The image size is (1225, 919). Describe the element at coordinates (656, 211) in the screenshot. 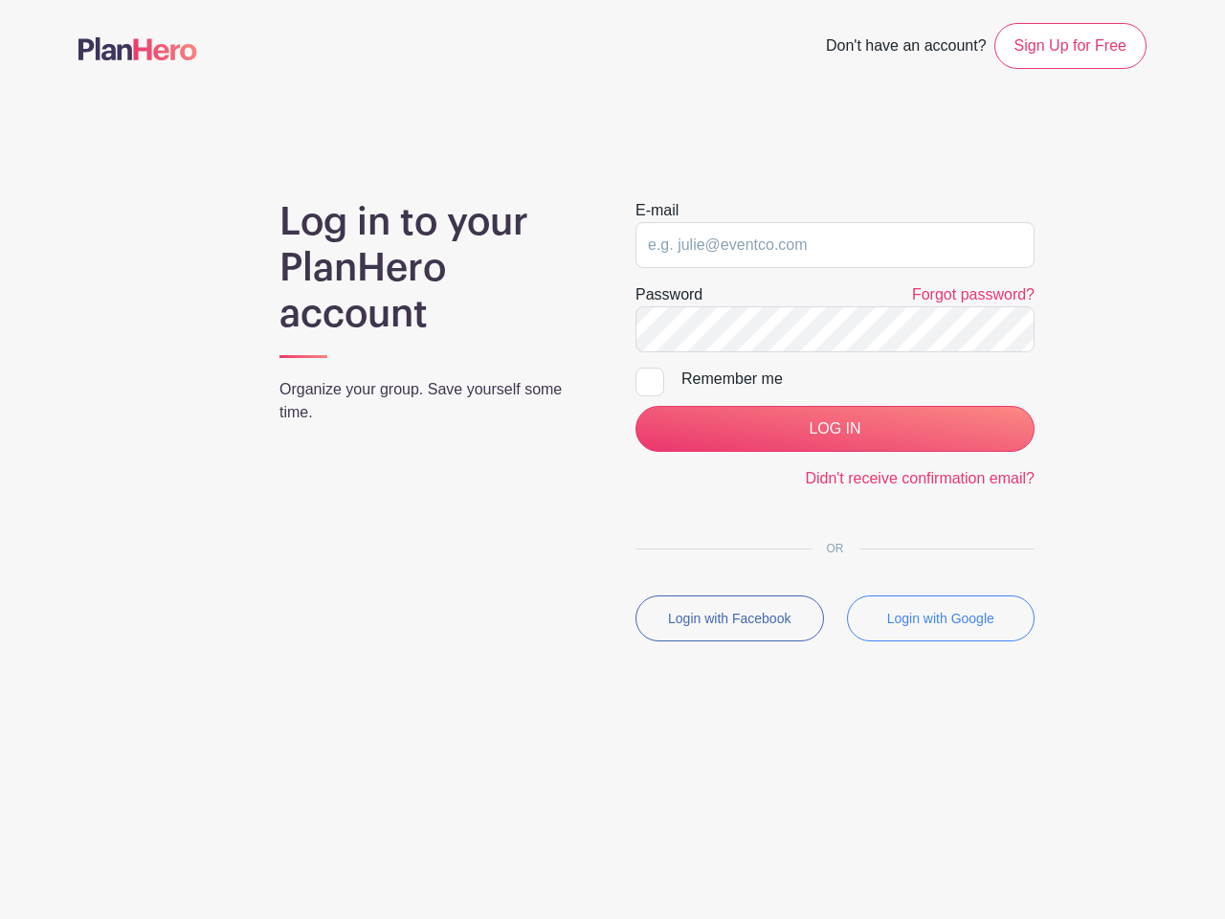

I see `label: E-mail` at that location.